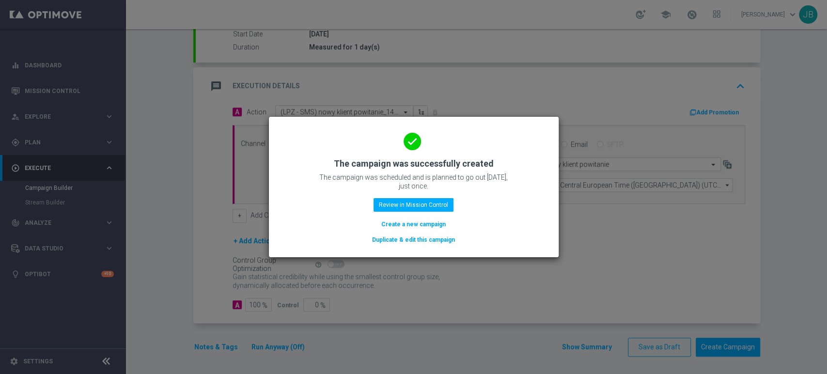  I want to click on button: Duplicate & edit this campaign, so click(413, 240).